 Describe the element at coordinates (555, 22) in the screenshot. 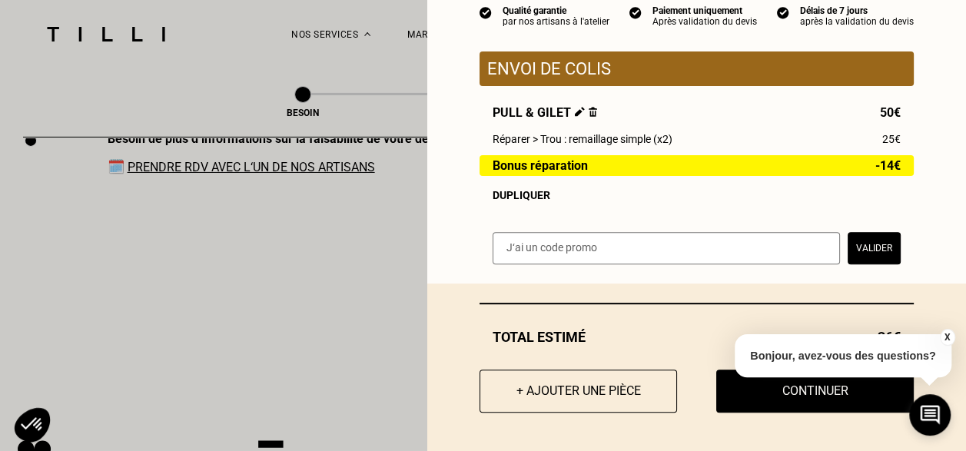

I see `div: par nos artisans à l'atelier` at that location.